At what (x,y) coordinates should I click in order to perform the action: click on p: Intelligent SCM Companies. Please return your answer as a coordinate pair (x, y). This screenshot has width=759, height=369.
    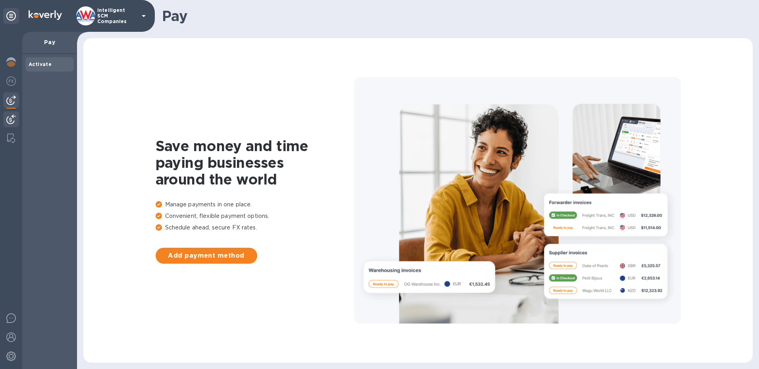
    Looking at the image, I should click on (117, 16).